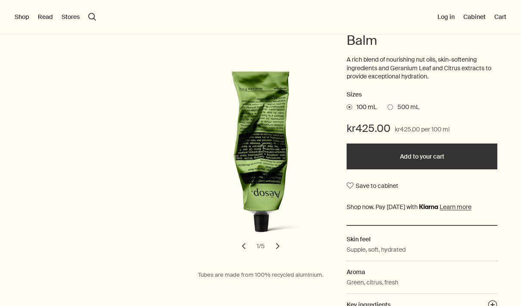 Image resolution: width=521 pixels, height=306 pixels. I want to click on button: Add to your cart - kr425.00, so click(422, 156).